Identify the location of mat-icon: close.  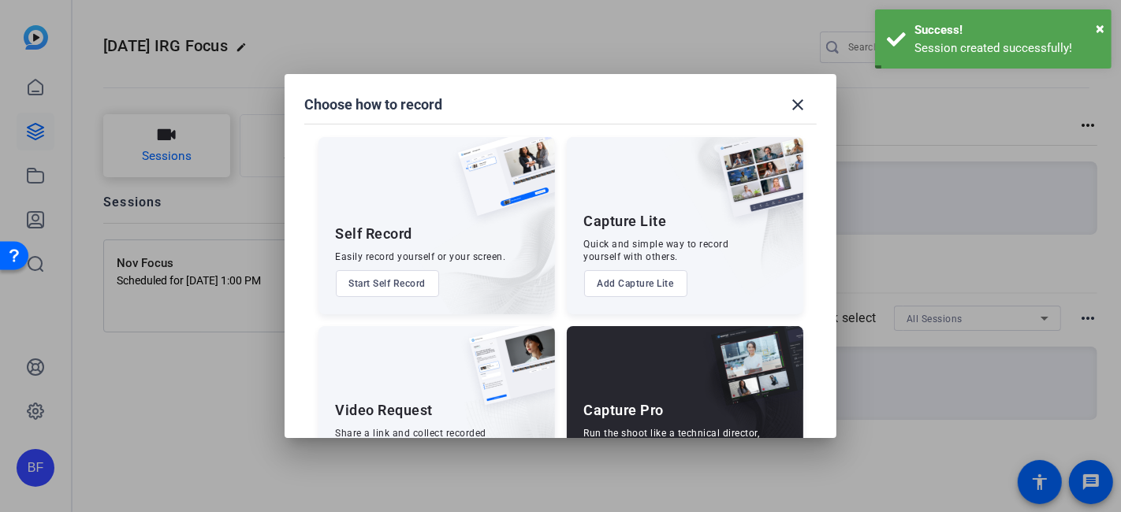
(798, 105).